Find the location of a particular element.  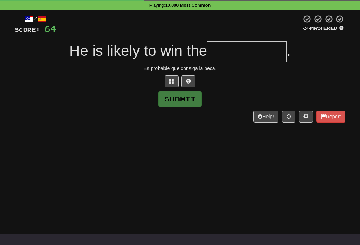

span: He is likely to win the is located at coordinates (138, 51).